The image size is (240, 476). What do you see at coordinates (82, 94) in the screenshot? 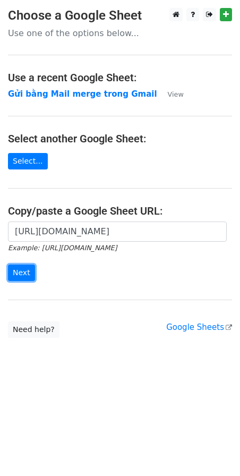
I see `a: Gửi bằng Mail merge trong Gmail` at bounding box center [82, 94].